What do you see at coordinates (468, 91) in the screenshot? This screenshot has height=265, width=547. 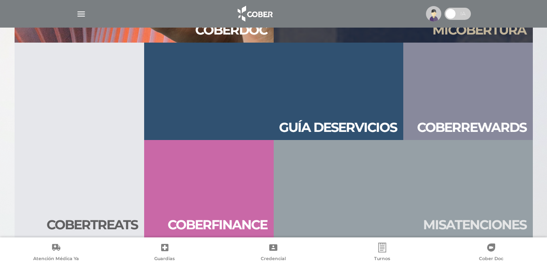 I see `a: Coberrewards` at bounding box center [468, 91].